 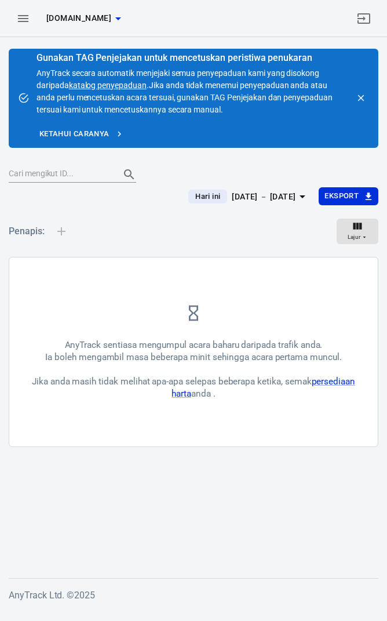 I want to click on input: Cari mengikut ID..., so click(x=60, y=174).